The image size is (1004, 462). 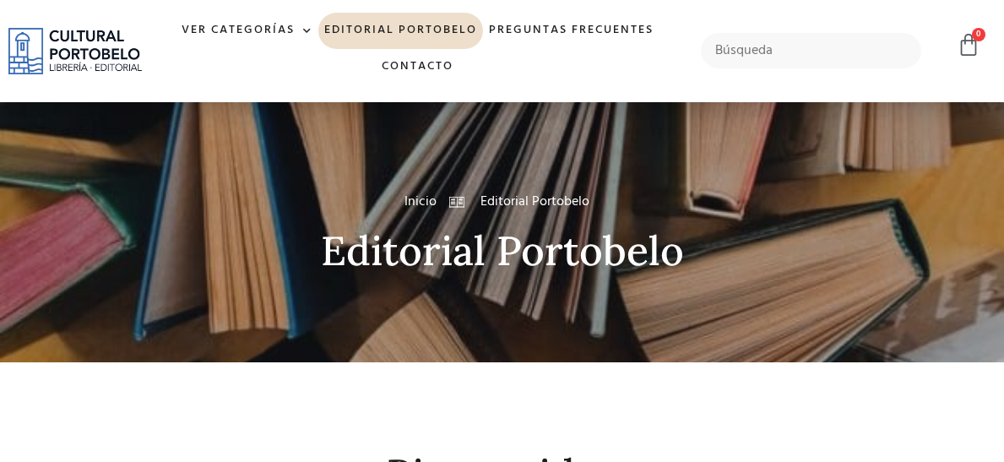 What do you see at coordinates (810, 51) in the screenshot?
I see `input: Búsqueda` at bounding box center [810, 51].